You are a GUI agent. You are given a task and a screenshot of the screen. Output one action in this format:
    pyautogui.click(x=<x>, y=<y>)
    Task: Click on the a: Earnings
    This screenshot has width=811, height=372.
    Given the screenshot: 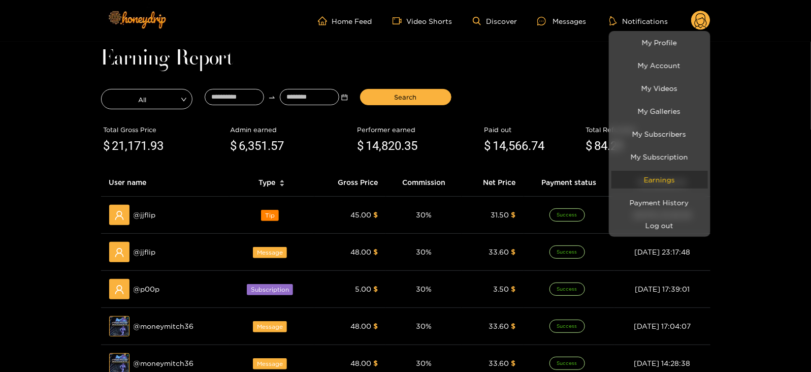 What is the action you would take?
    pyautogui.click(x=659, y=179)
    